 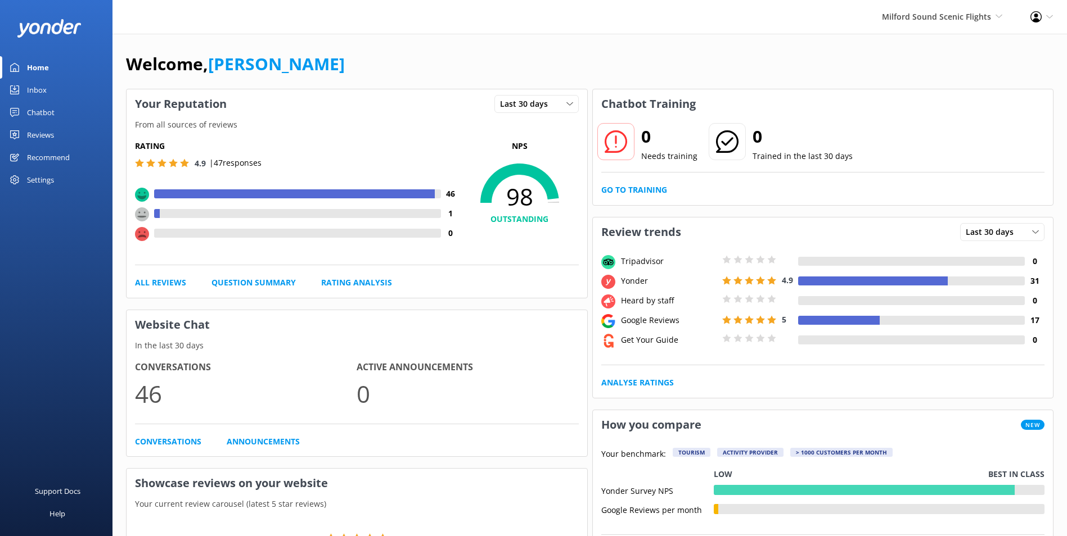 What do you see at coordinates (669, 321) in the screenshot?
I see `div: Google Reviews` at bounding box center [669, 321].